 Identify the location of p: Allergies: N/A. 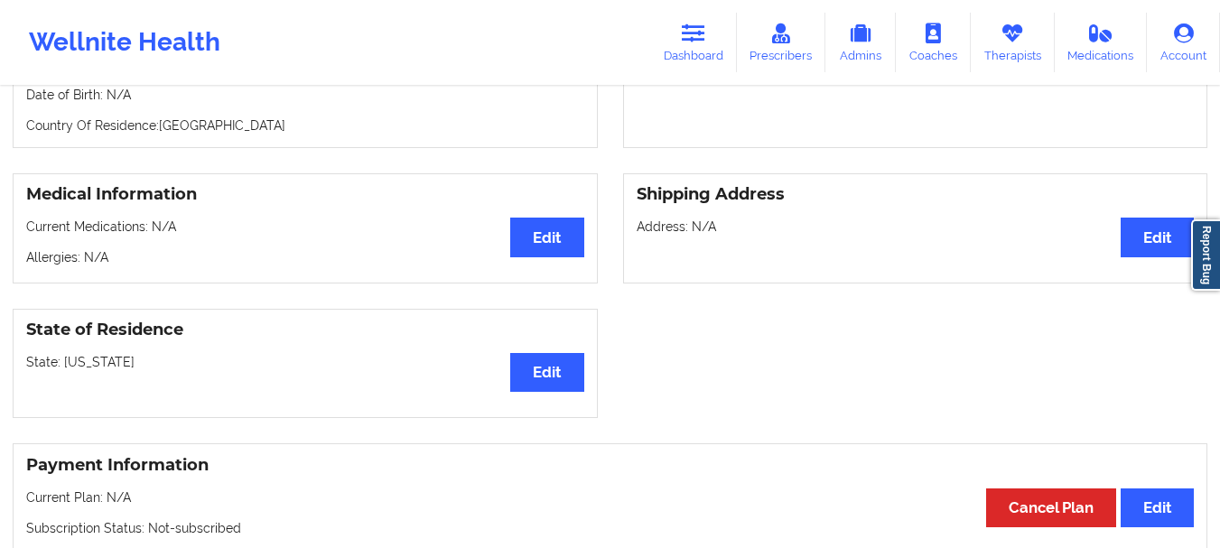
(305, 257).